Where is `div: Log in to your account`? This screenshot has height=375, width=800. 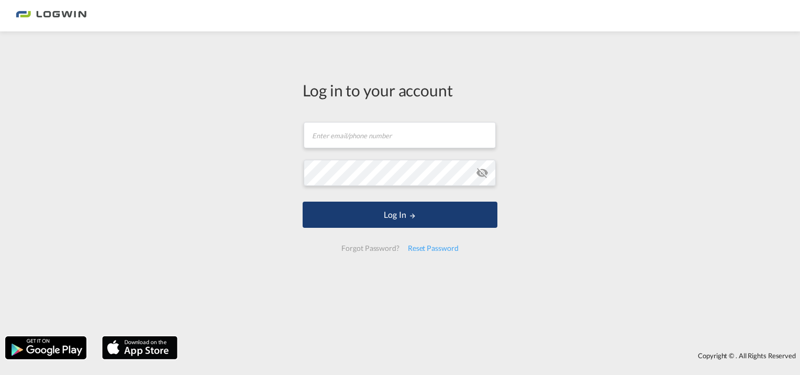
div: Log in to your account is located at coordinates (400, 90).